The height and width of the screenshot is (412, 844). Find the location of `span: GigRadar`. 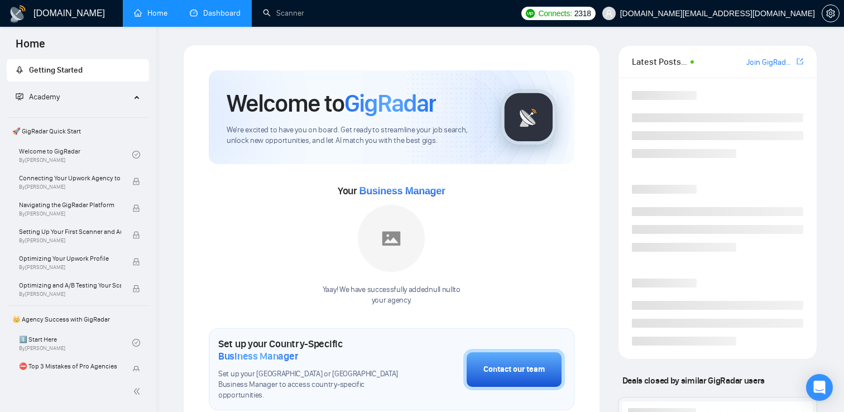

span: GigRadar is located at coordinates (390, 103).